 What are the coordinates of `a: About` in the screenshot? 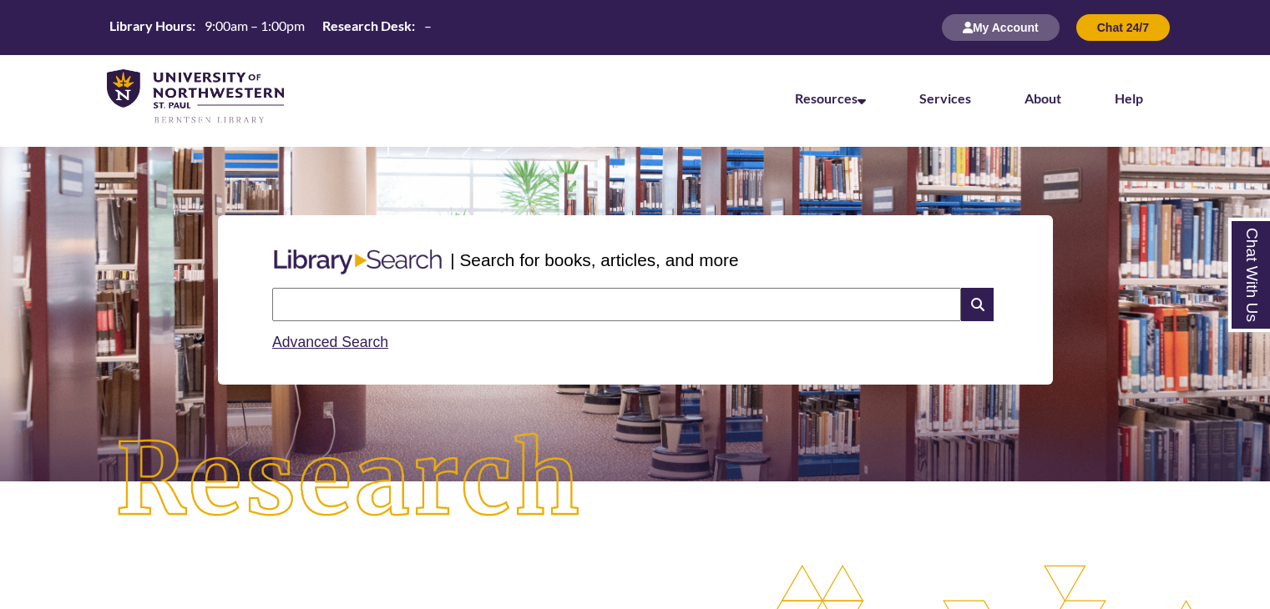 It's located at (1043, 98).